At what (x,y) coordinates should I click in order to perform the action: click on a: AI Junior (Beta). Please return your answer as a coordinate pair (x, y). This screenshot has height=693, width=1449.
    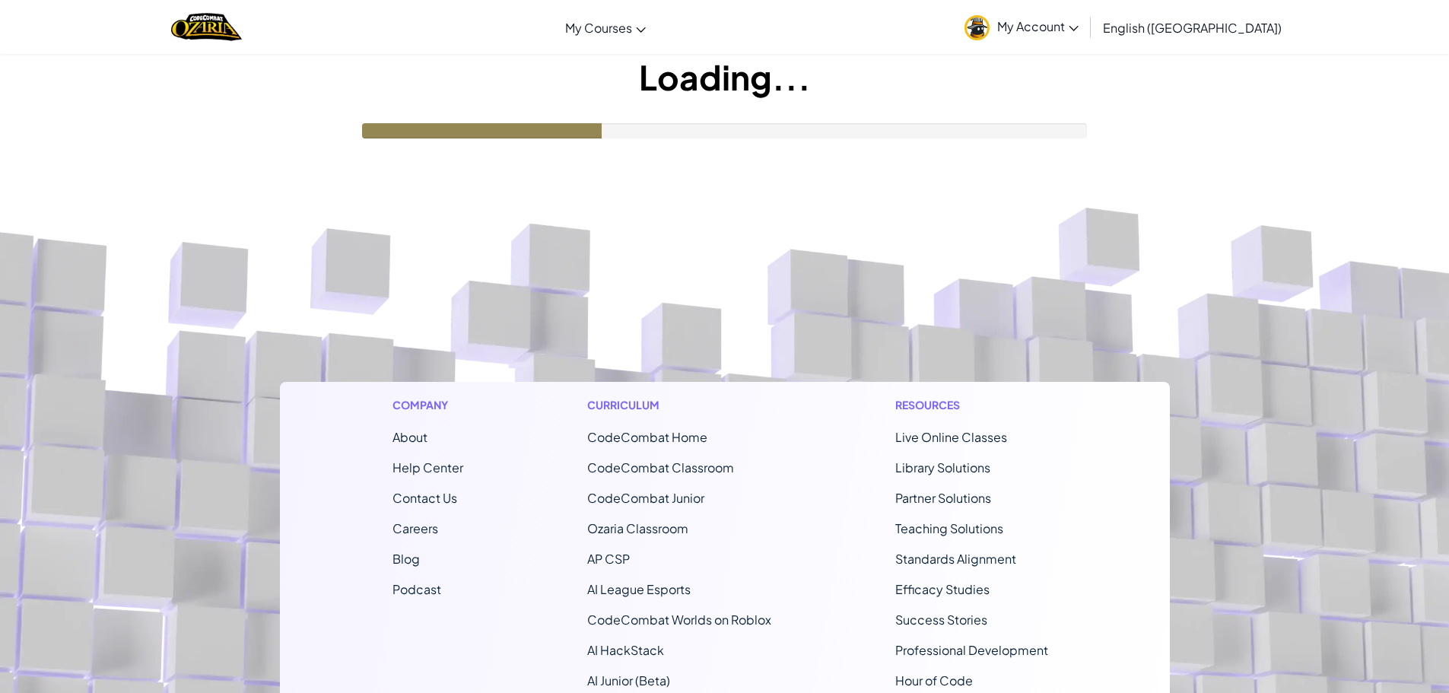
    Looking at the image, I should click on (628, 680).